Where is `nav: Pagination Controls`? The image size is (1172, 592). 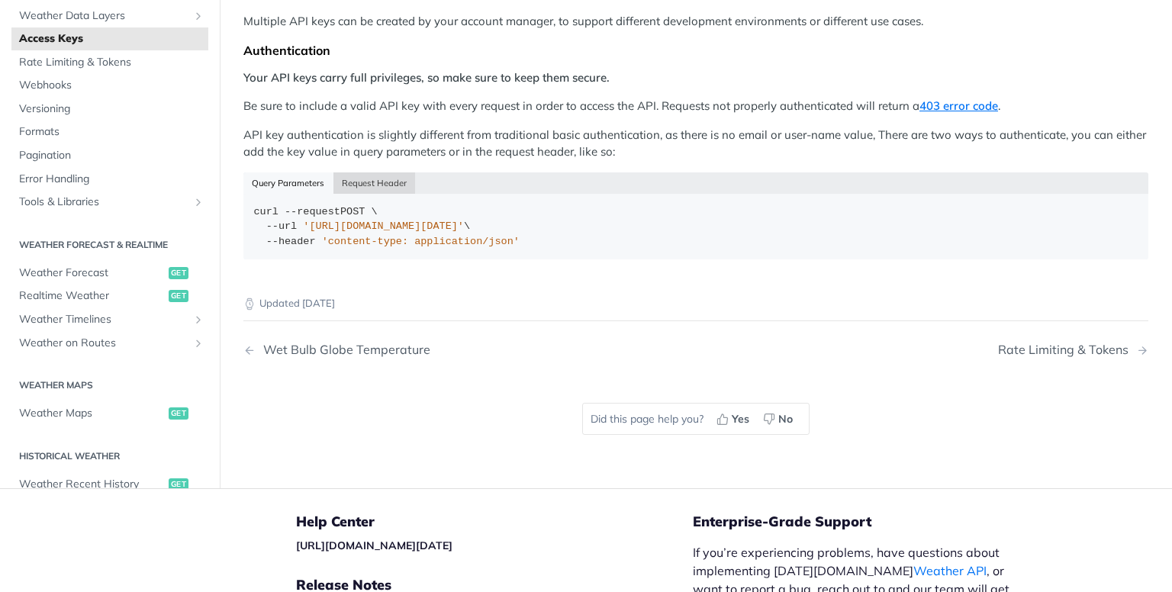
nav: Pagination Controls is located at coordinates (696, 349).